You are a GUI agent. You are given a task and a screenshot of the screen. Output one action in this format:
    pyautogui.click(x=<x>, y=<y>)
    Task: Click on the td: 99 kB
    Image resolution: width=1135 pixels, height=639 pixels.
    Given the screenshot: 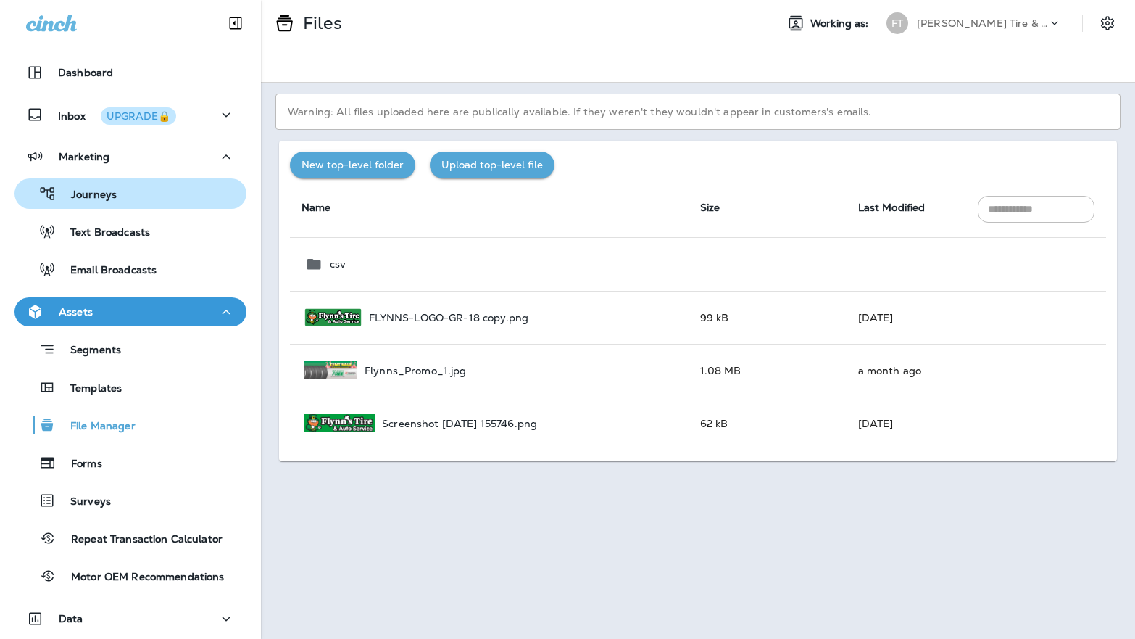 What is the action you would take?
    pyautogui.click(x=768, y=317)
    